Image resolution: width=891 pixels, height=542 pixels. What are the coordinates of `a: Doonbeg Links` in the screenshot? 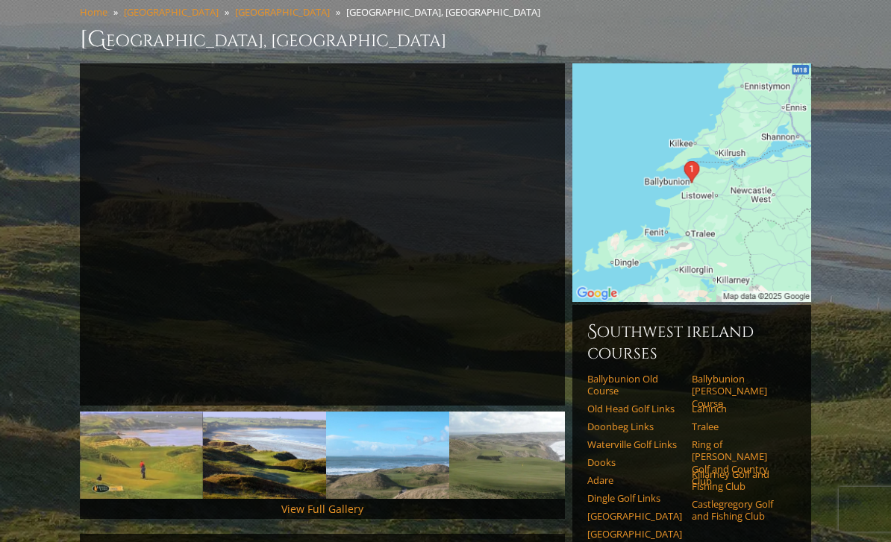 It's located at (634, 427).